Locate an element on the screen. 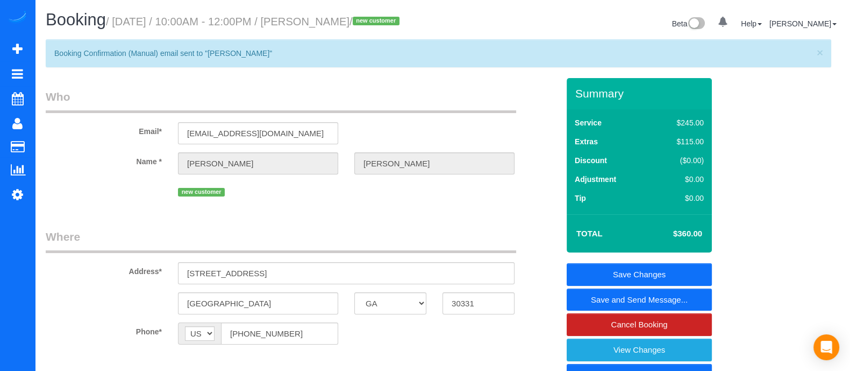 Image resolution: width=850 pixels, height=371 pixels. div: $115.00 is located at coordinates (679, 141).